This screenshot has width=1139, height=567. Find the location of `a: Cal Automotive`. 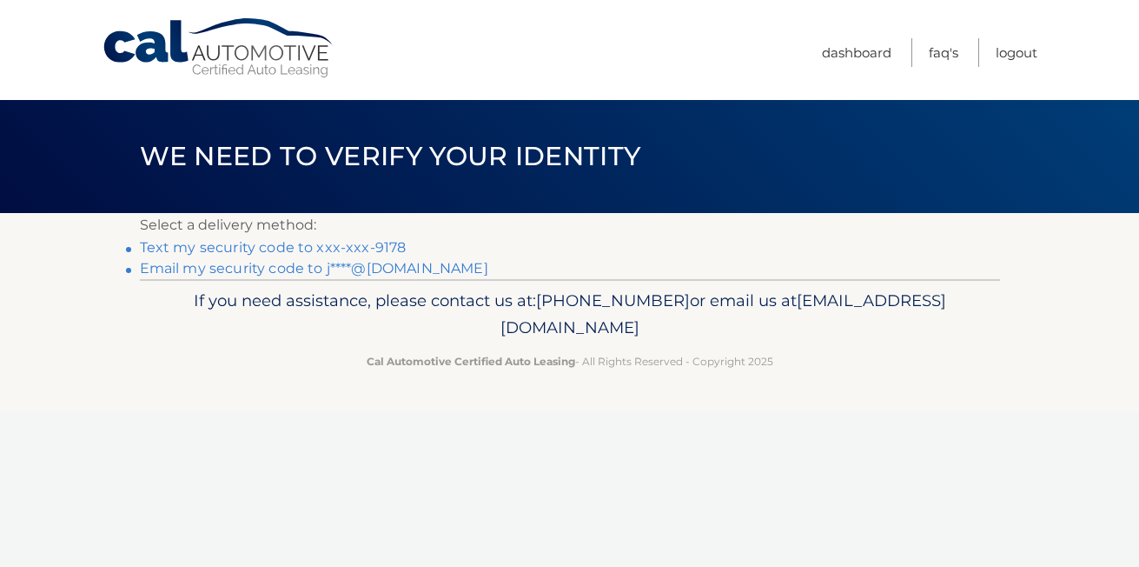

a: Cal Automotive is located at coordinates (219, 48).